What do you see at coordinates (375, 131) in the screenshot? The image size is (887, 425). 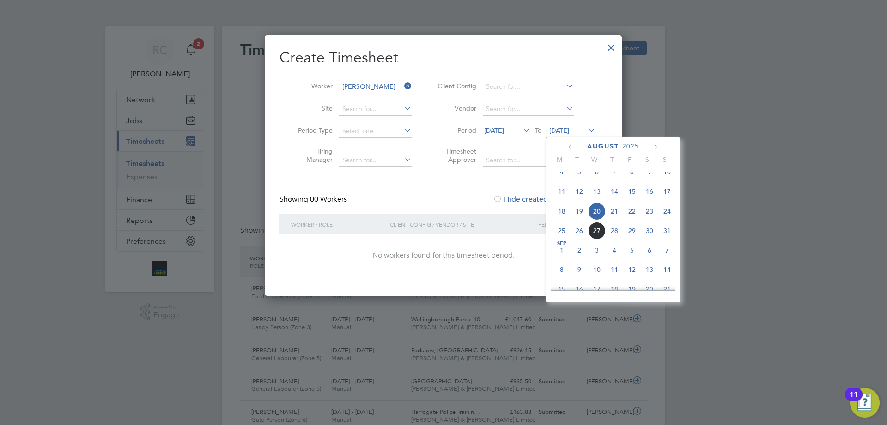 I see `input: Select one` at bounding box center [375, 131].